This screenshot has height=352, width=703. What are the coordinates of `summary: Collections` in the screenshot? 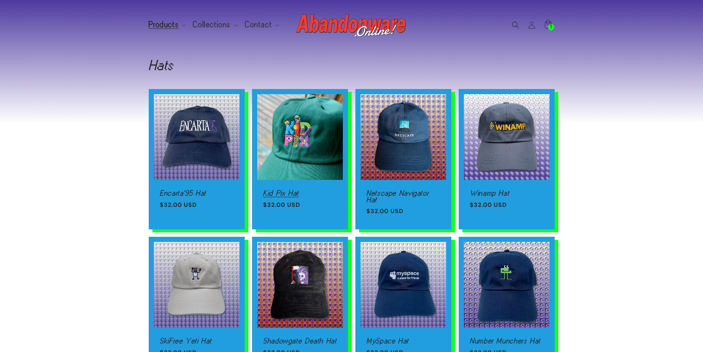 It's located at (215, 25).